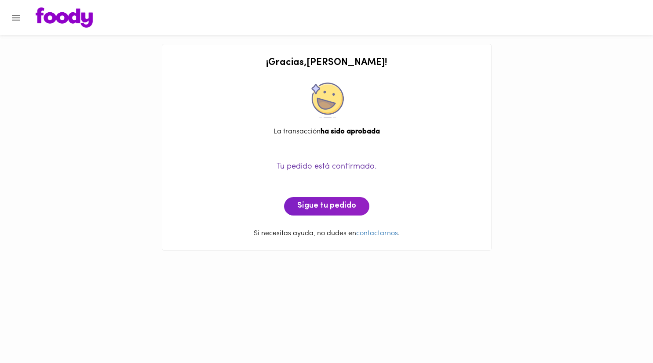 The width and height of the screenshot is (653, 363). Describe the element at coordinates (327, 207) in the screenshot. I see `span: Sigue tu pedido` at that location.